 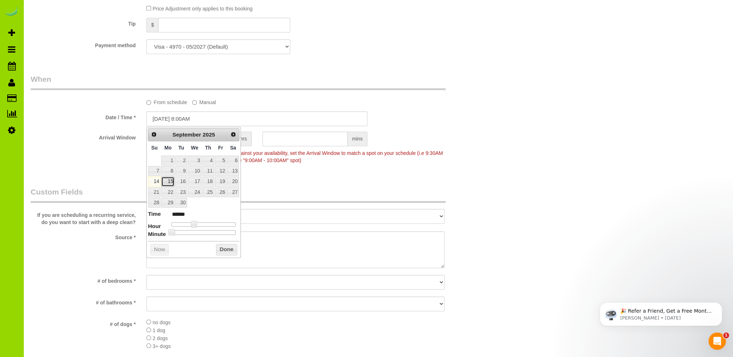 What do you see at coordinates (238, 82) in the screenshot?
I see `legend: When` at bounding box center [238, 82].